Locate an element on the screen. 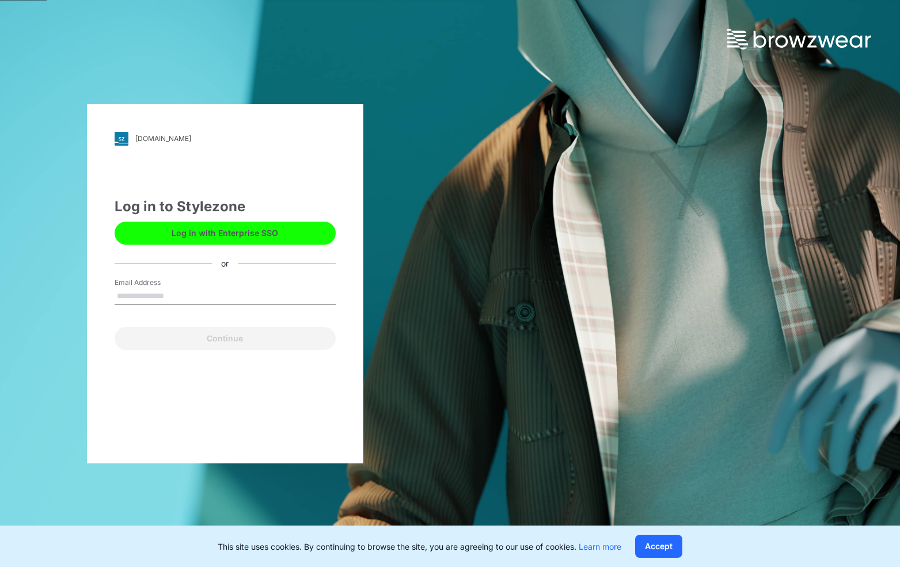  img: svg+xml;base64,PHN2ZyB3aWR0aD0iMjgiIGhlaWdodD0iMjgiIHZpZXdCb3g9IjAgMCAyOCAyOCIgZmlsbD0ibm9uZSIgeG... is located at coordinates (122, 139).